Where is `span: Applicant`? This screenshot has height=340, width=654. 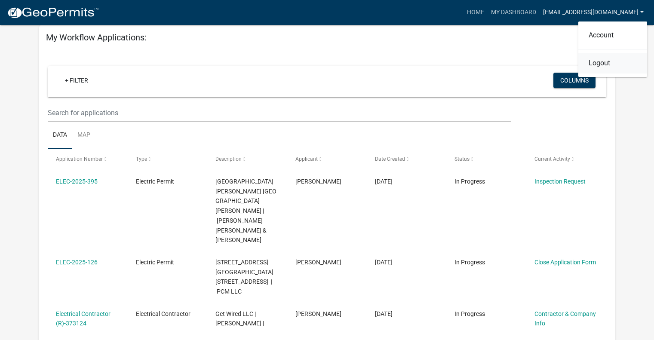 span: Applicant is located at coordinates (306, 159).